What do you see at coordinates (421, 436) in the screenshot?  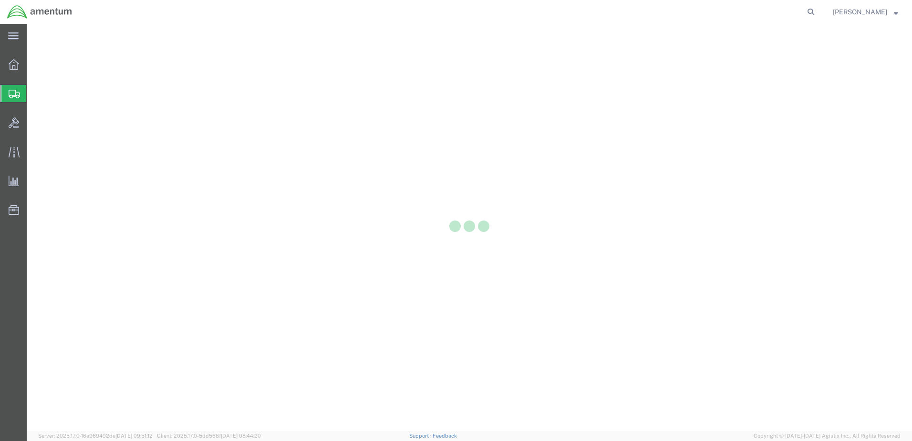 I see `a: Support` at bounding box center [421, 436].